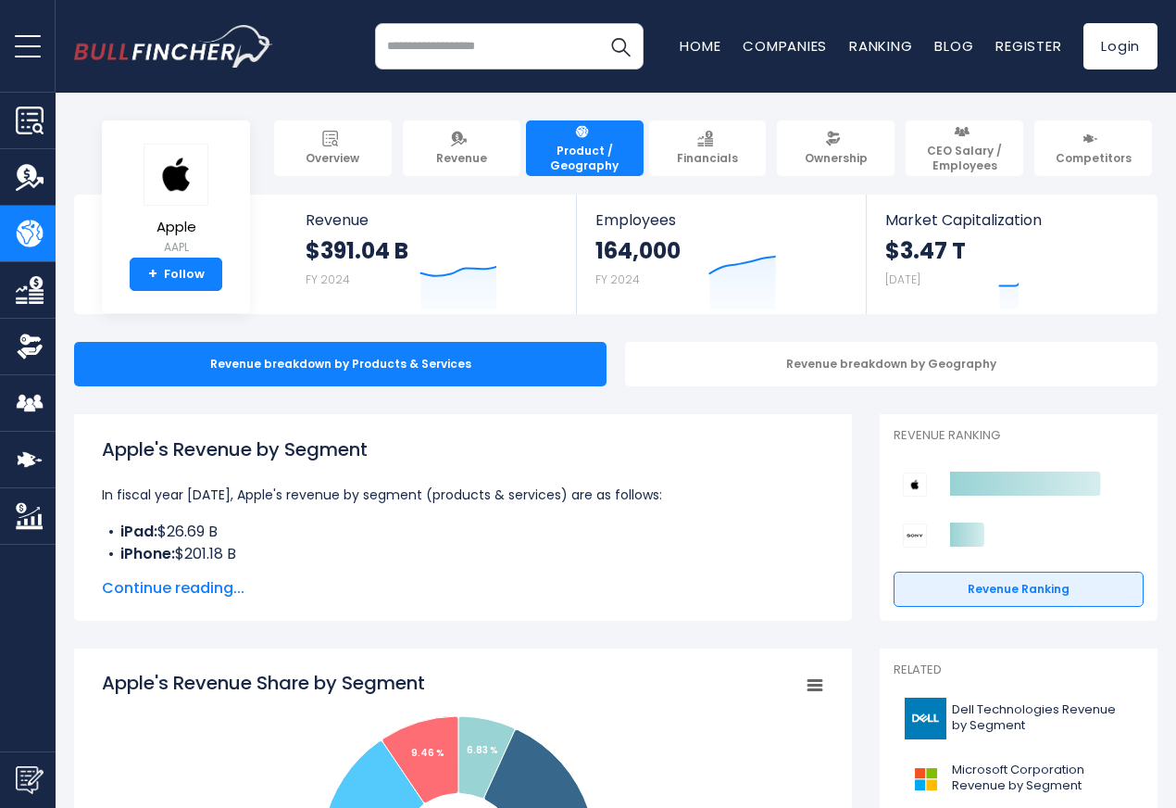 This screenshot has width=1176, height=808. What do you see at coordinates (30, 346) in the screenshot?
I see `img: Ownership` at bounding box center [30, 346].